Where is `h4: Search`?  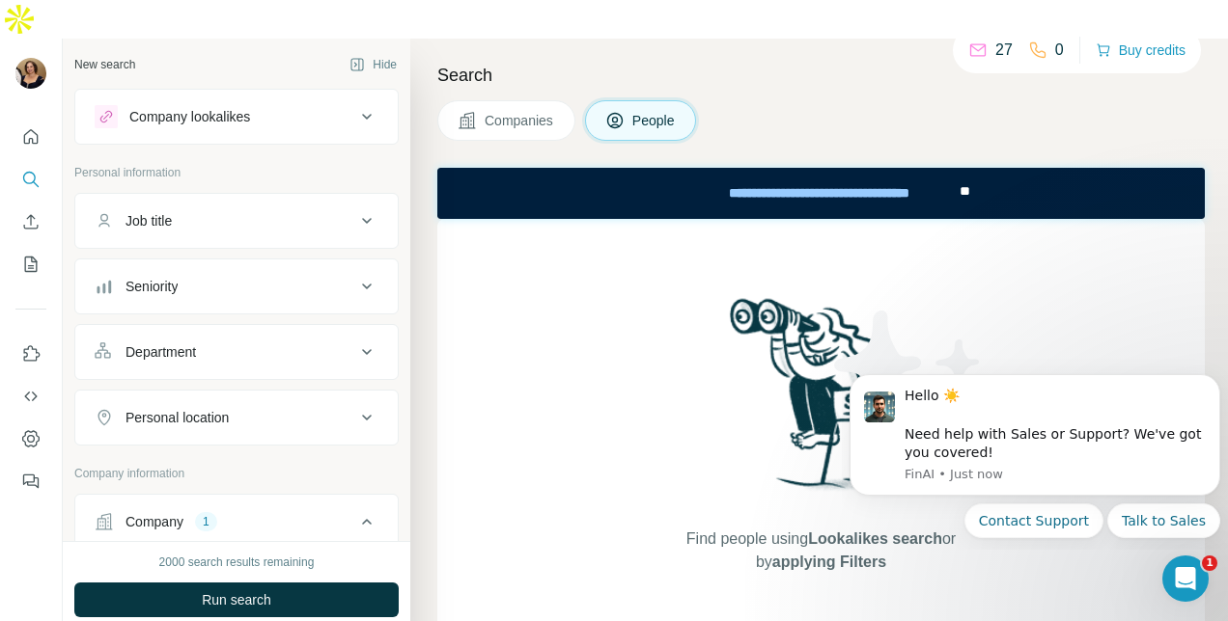
h4: Search is located at coordinates (820, 75).